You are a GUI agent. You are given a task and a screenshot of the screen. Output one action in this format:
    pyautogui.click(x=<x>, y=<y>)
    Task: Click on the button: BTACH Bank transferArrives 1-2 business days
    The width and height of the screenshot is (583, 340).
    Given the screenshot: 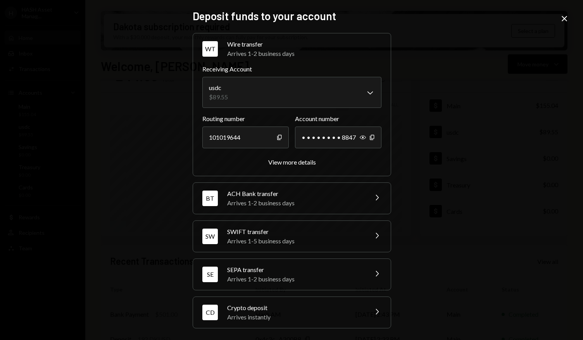 What is the action you would take?
    pyautogui.click(x=292, y=198)
    